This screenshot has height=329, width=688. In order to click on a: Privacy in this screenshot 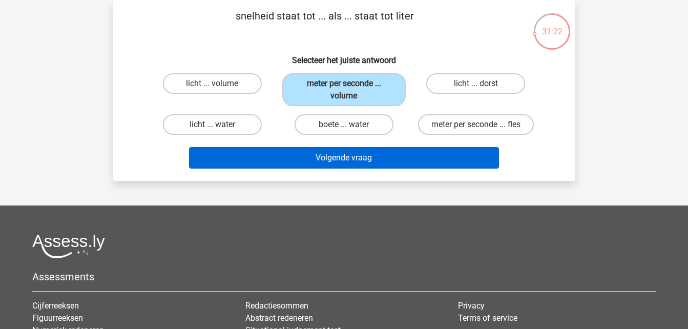, I will do `click(471, 305)`.